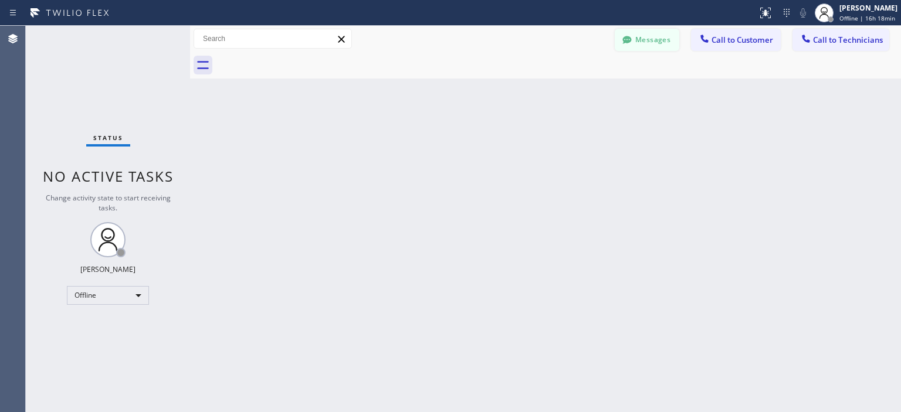 The width and height of the screenshot is (901, 412). Describe the element at coordinates (867, 18) in the screenshot. I see `span: Offline | 16h 18min` at that location.